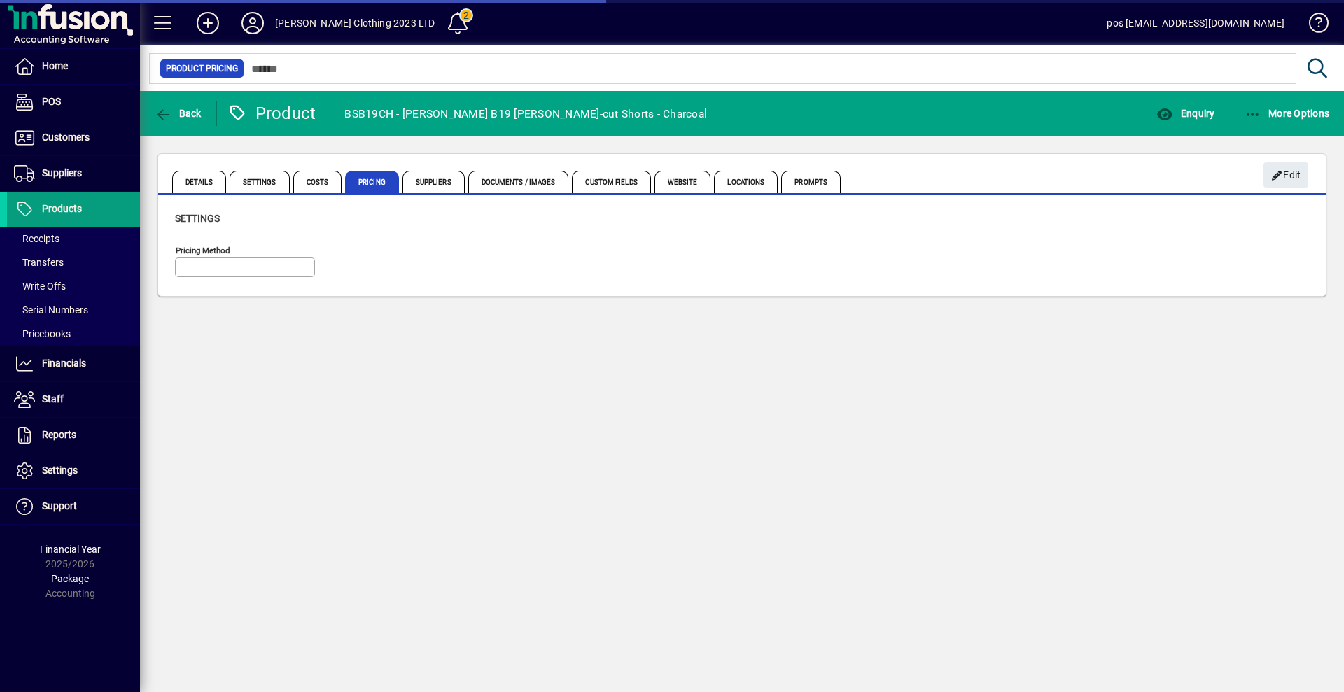  I want to click on a: Pricebooks, so click(74, 334).